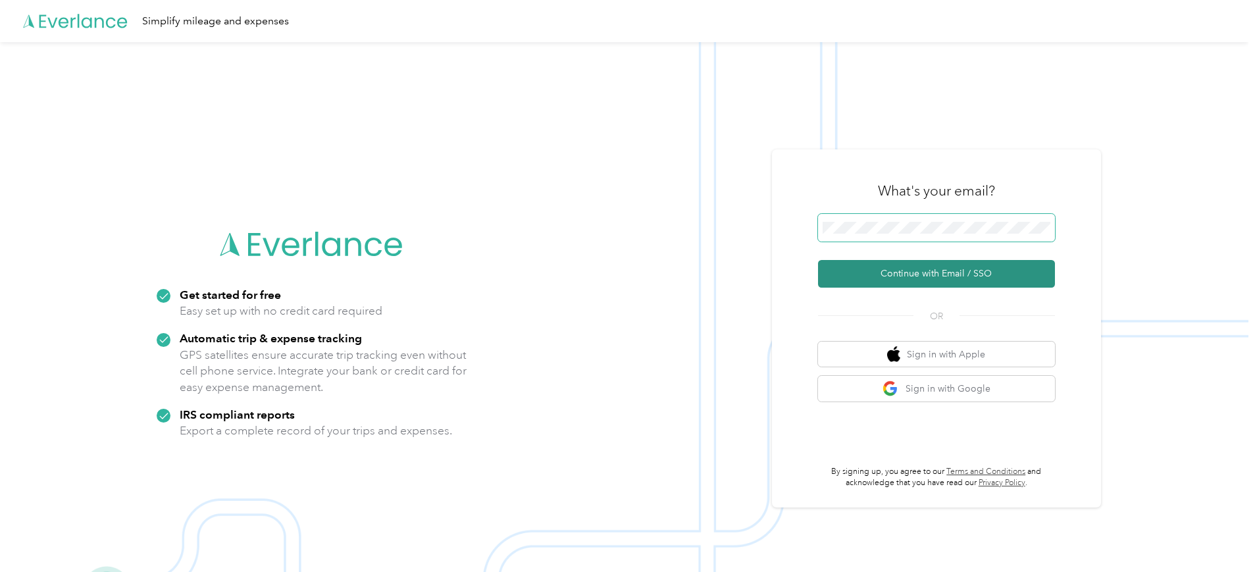 The height and width of the screenshot is (572, 1255). What do you see at coordinates (937, 477) in the screenshot?
I see `p: By signing up, you agree to our and acknowledge that you have read our .` at bounding box center [937, 477].